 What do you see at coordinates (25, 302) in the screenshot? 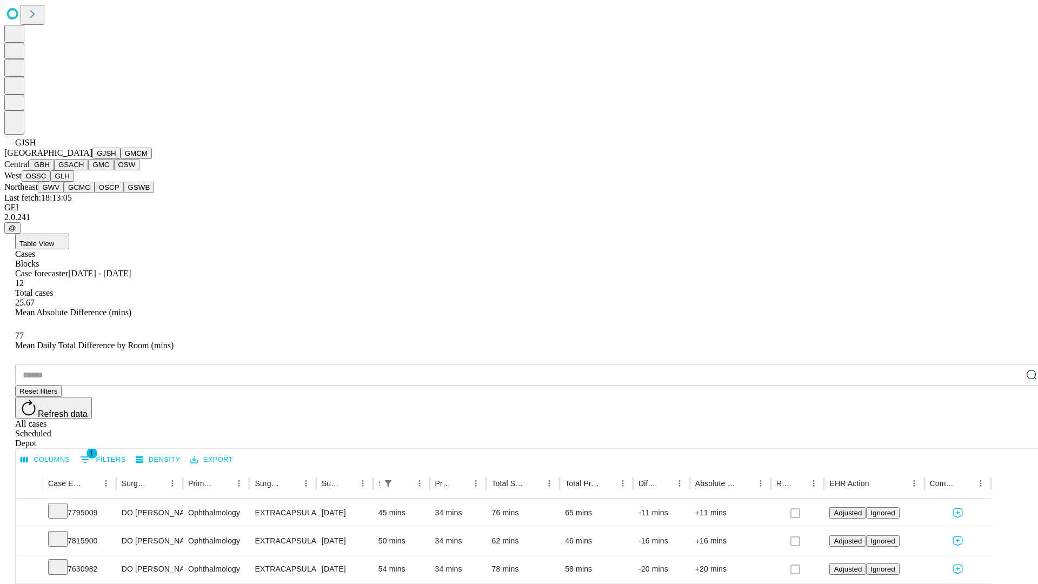
I see `span: 25.67` at bounding box center [25, 302].